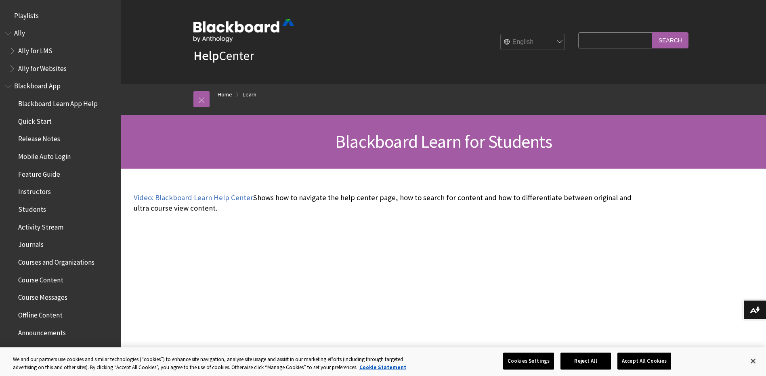  Describe the element at coordinates (61, 16) in the screenshot. I see `nav: Book outline for Playlists` at that location.